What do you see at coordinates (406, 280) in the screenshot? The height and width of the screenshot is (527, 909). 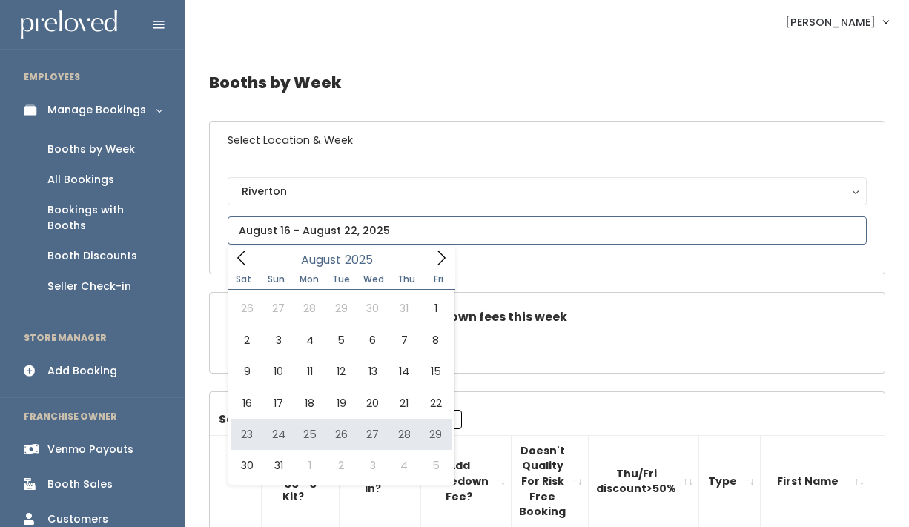 I see `span: Thu` at bounding box center [406, 280].